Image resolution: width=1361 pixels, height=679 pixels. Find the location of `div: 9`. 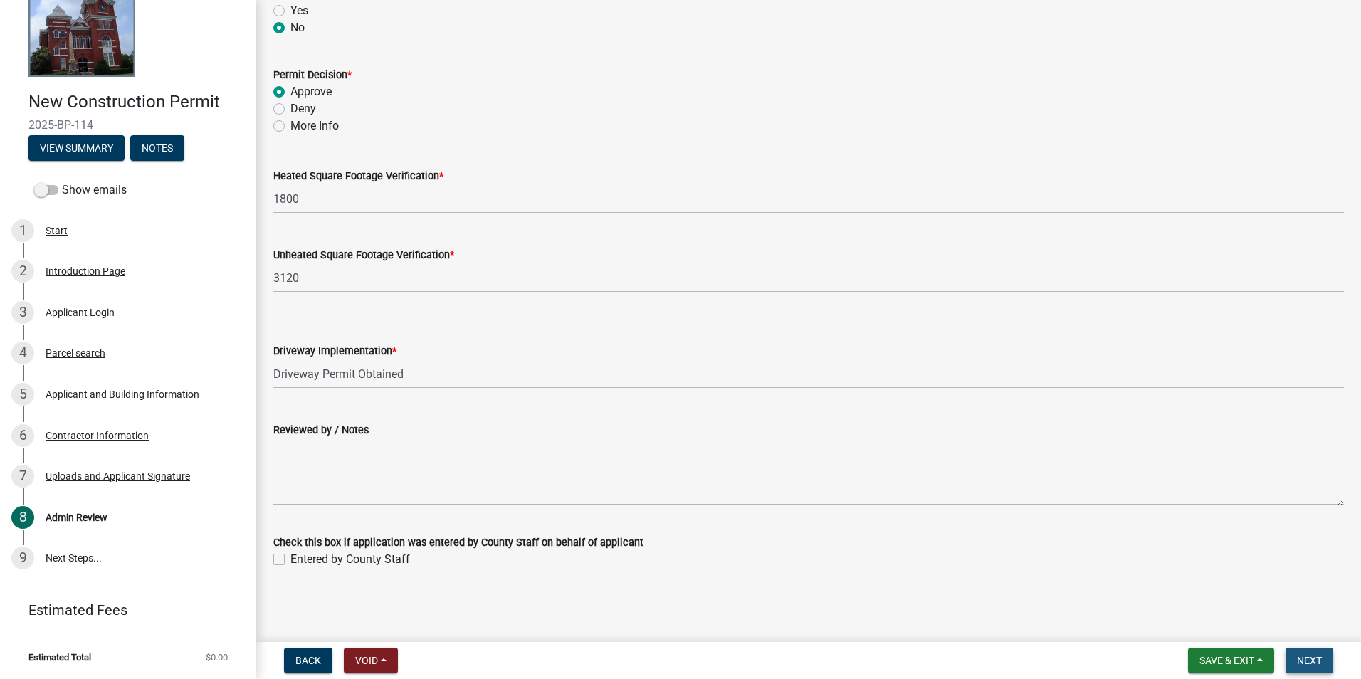

div: 9 is located at coordinates (23, 558).